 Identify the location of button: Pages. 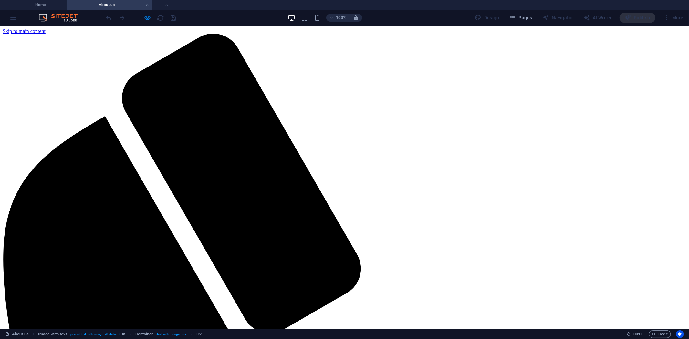
(521, 18).